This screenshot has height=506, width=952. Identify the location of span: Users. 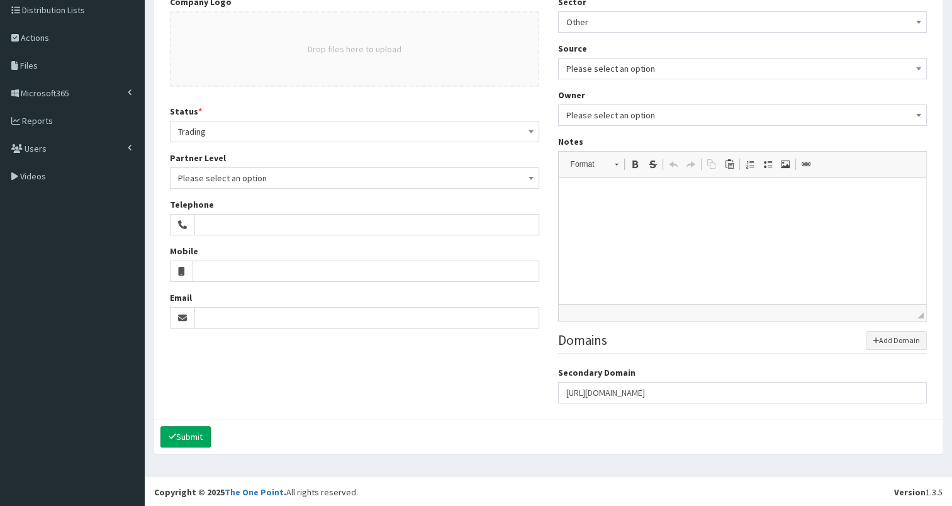
(35, 148).